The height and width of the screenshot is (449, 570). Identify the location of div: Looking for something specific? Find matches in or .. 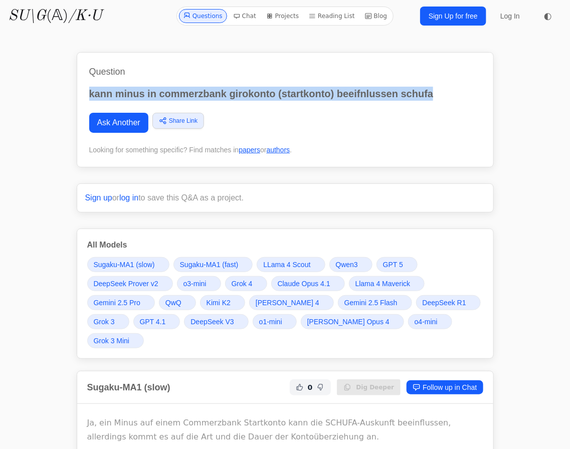
(285, 150).